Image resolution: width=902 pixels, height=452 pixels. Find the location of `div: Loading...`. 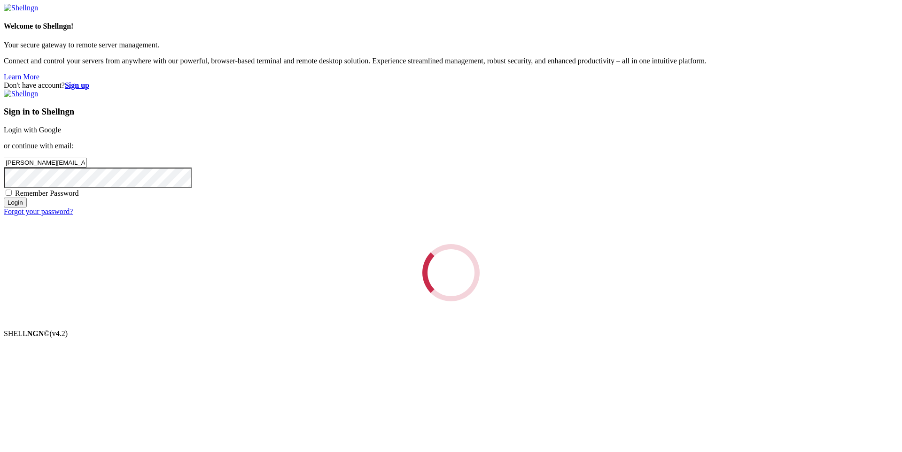

div: Loading... is located at coordinates (450, 272).